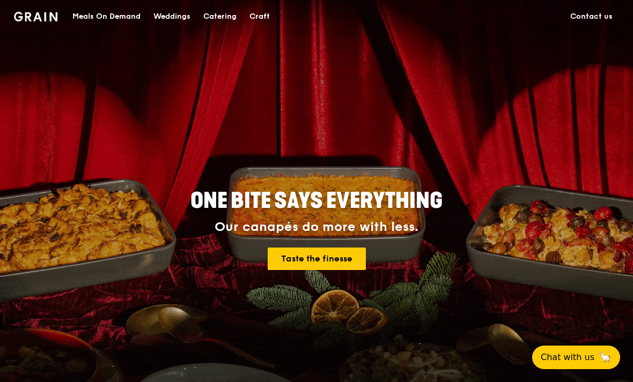 Image resolution: width=633 pixels, height=382 pixels. I want to click on a: Contact us, so click(591, 17).